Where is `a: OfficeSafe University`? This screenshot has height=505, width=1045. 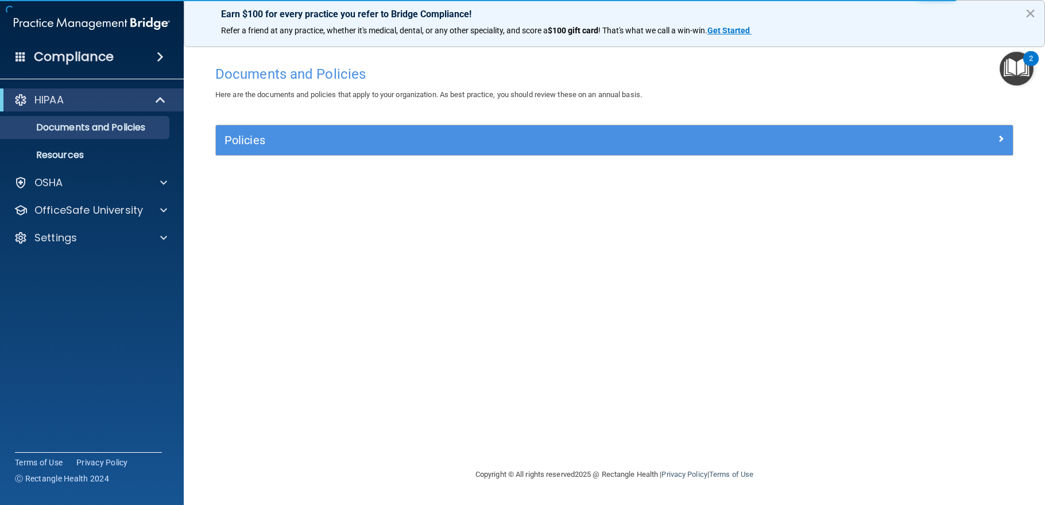 a: OfficeSafe University is located at coordinates (90, 210).